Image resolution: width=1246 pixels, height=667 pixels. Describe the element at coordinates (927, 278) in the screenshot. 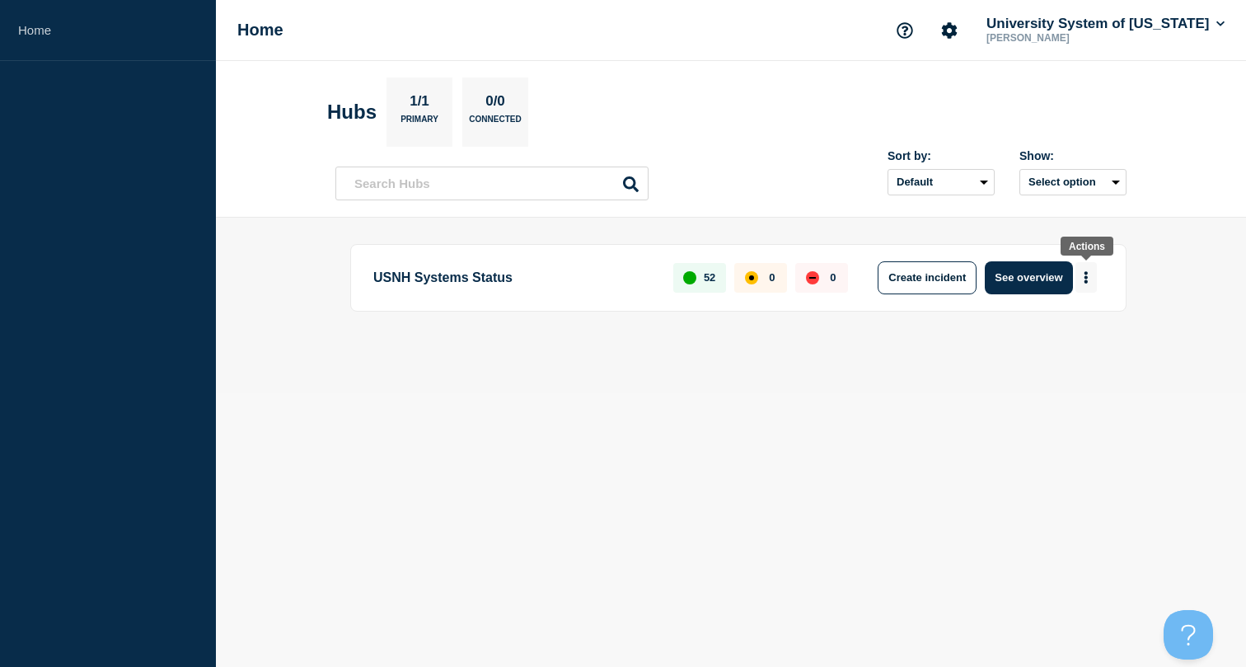

I see `button: Create incident` at that location.